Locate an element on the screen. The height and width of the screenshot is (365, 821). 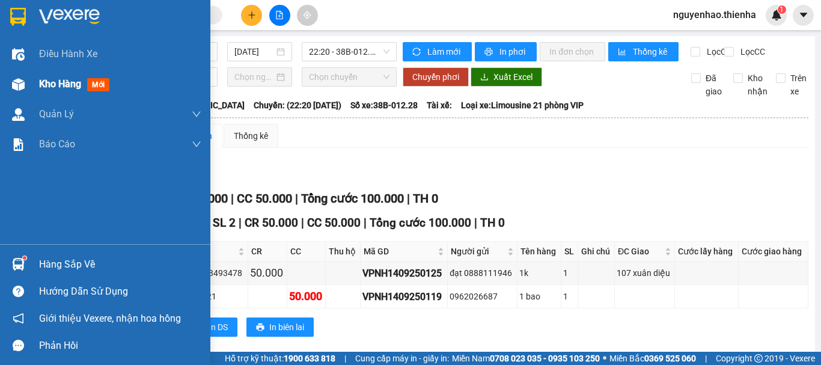
th: SL is located at coordinates (570, 251).